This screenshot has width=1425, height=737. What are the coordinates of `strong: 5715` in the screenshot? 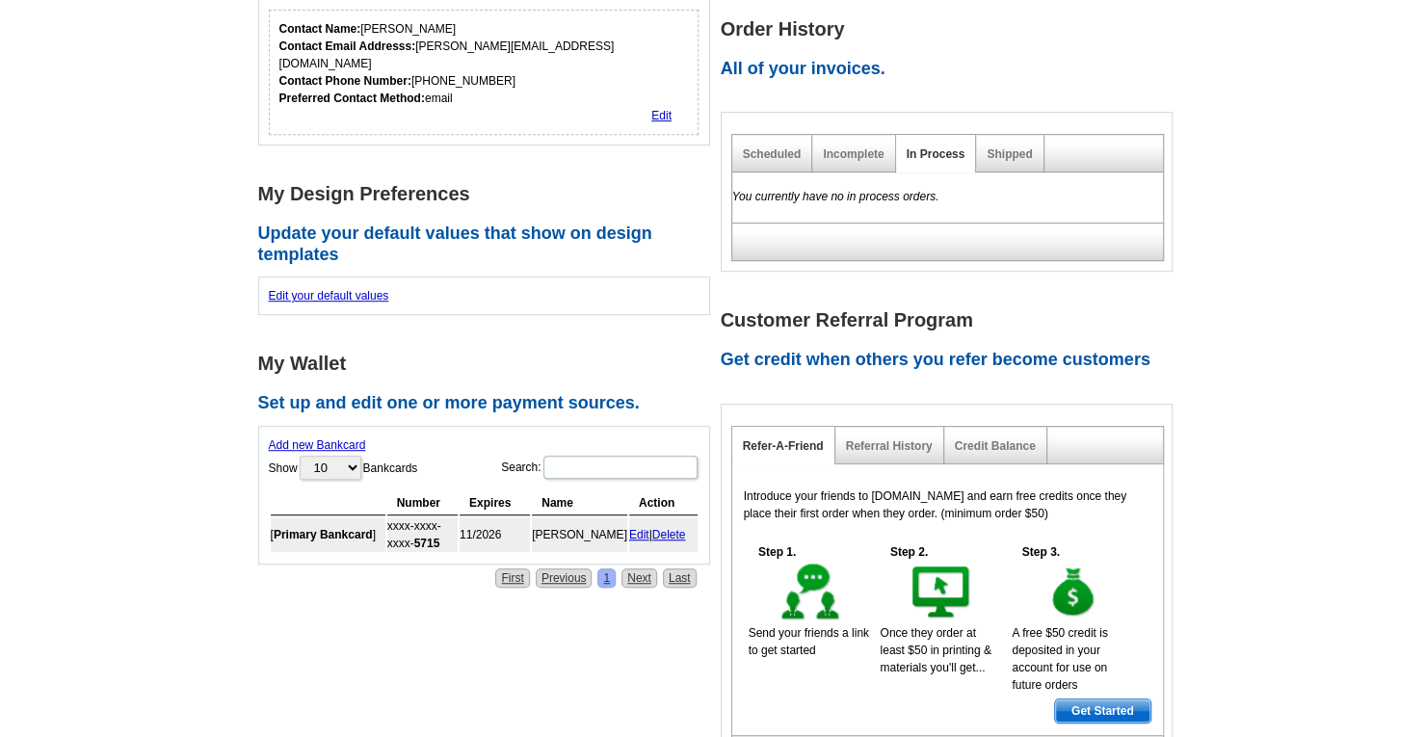 It's located at (427, 543).